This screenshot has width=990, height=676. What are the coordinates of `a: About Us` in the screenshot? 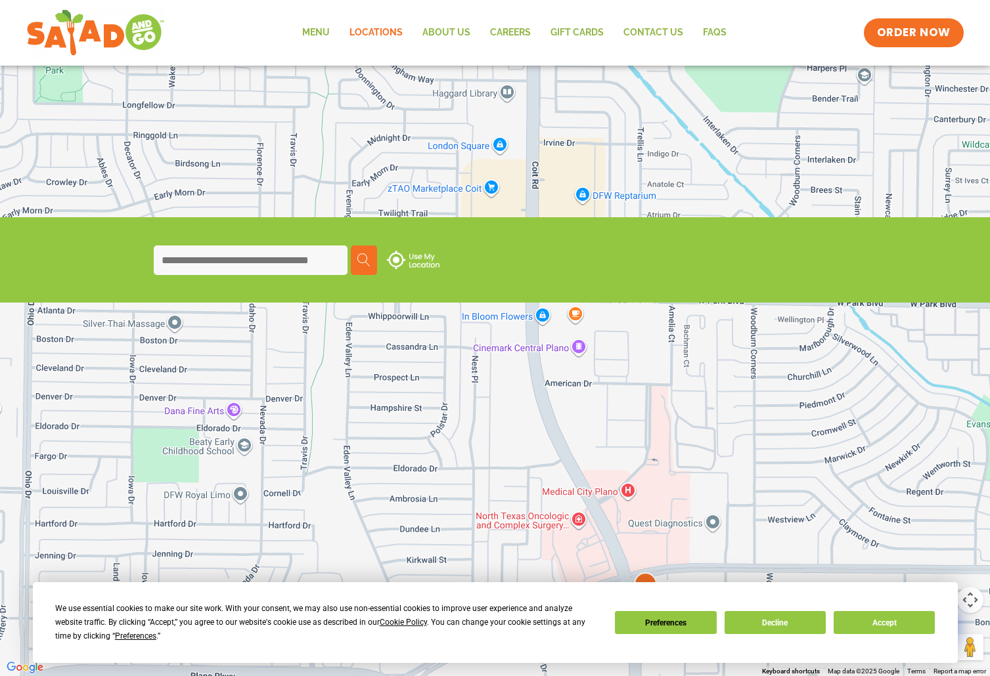 It's located at (446, 33).